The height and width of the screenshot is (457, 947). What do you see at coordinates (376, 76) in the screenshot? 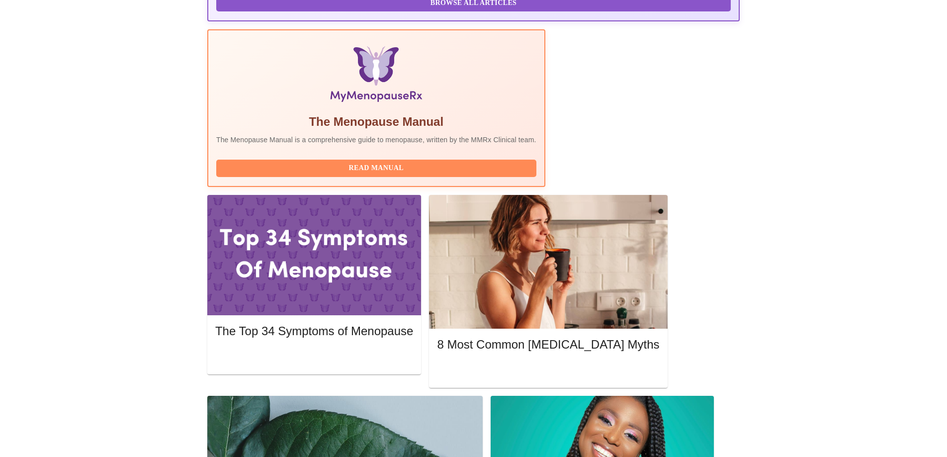
I see `img: Menopause Manual` at bounding box center [376, 76].